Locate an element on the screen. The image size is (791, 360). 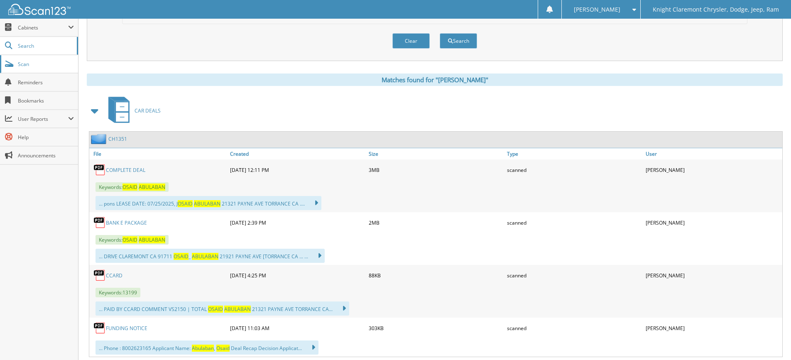
span: Announcements is located at coordinates (46, 155).